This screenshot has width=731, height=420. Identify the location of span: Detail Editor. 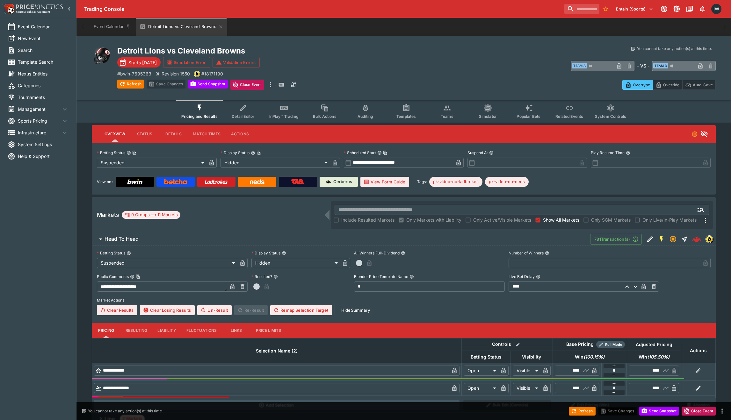
(243, 116).